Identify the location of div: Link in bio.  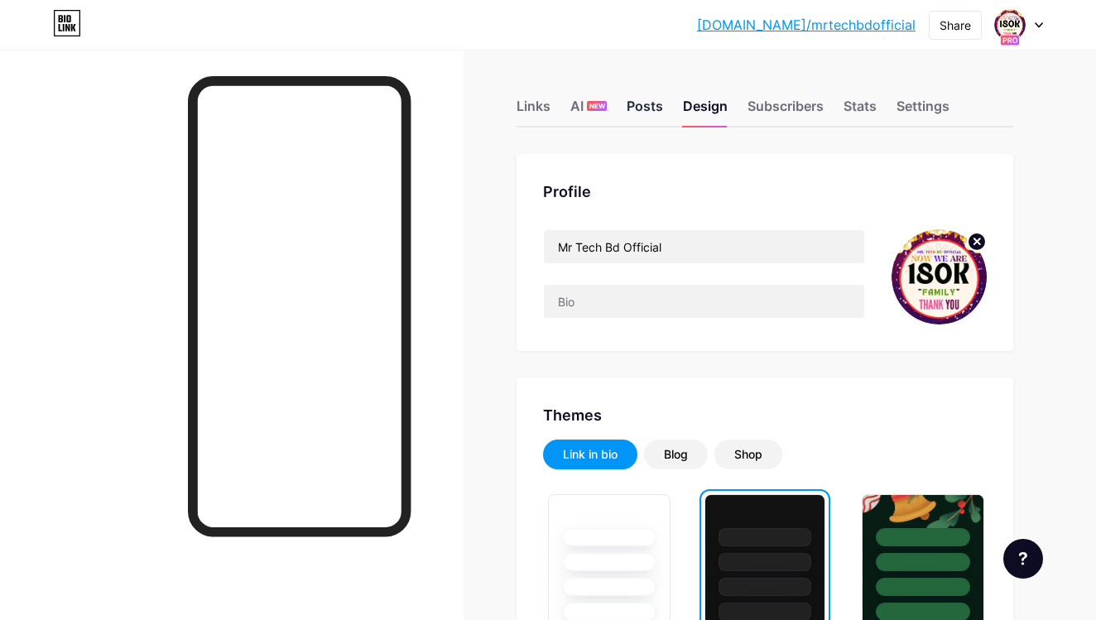
(590, 455).